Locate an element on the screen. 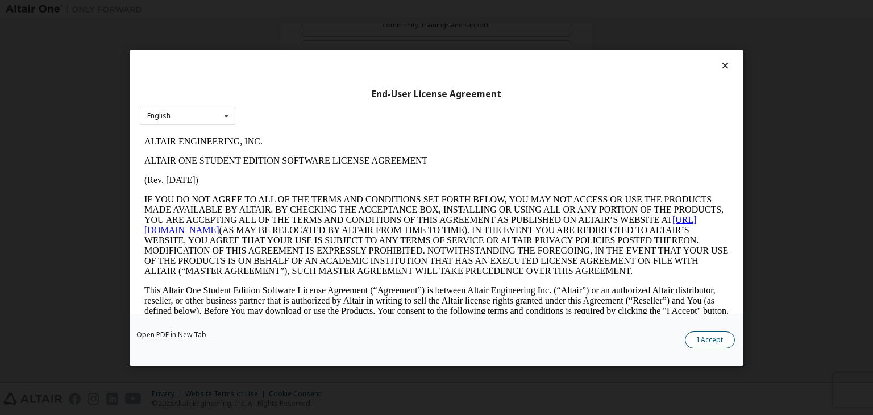  p: This Altair One Student Edition Software License Agreement (“Agreement”) is between Altair Engine... is located at coordinates (297, 174).